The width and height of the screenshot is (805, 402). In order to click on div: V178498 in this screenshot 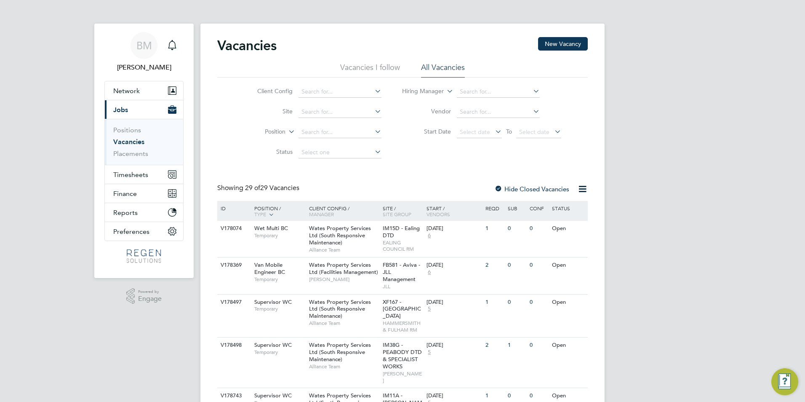, I will do `click(233, 345)`.